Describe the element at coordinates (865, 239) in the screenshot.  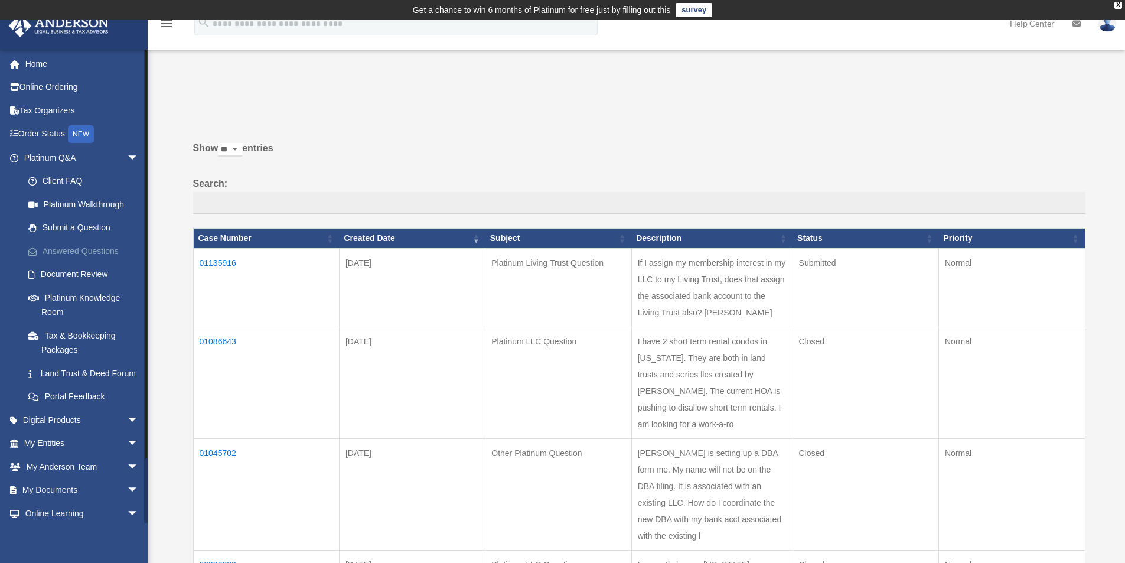
I see `th: Status: activate to sort column ascending` at that location.